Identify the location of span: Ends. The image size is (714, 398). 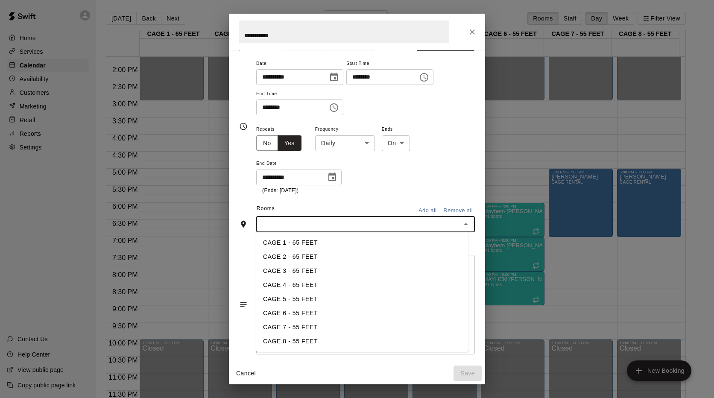
(396, 129).